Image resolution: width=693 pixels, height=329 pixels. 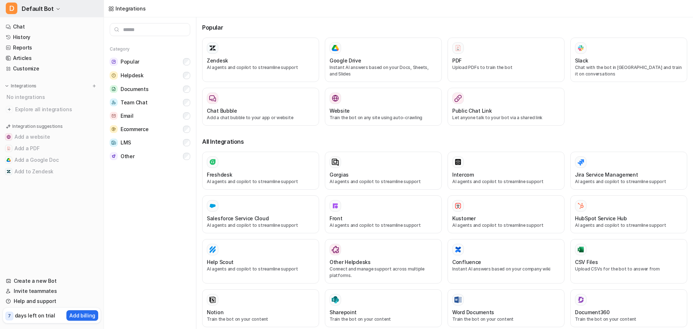 I want to click on span: Email, so click(x=127, y=116).